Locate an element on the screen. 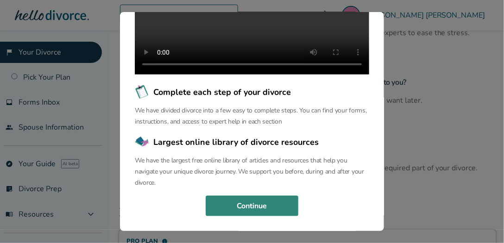  p: We have the largest free online library of articles and resources that help you navigate your uni... is located at coordinates (252, 172).